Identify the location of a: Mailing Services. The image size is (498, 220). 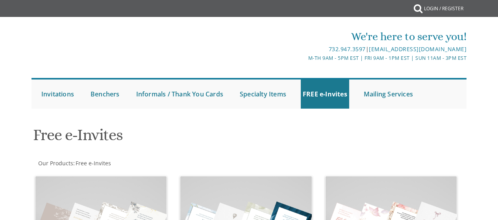
(388, 94).